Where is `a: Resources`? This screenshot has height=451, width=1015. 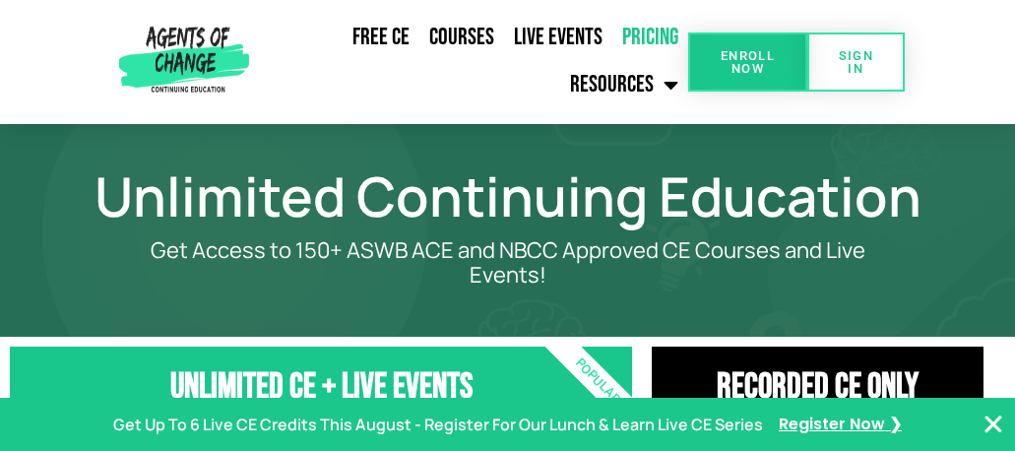
a: Resources is located at coordinates (624, 85).